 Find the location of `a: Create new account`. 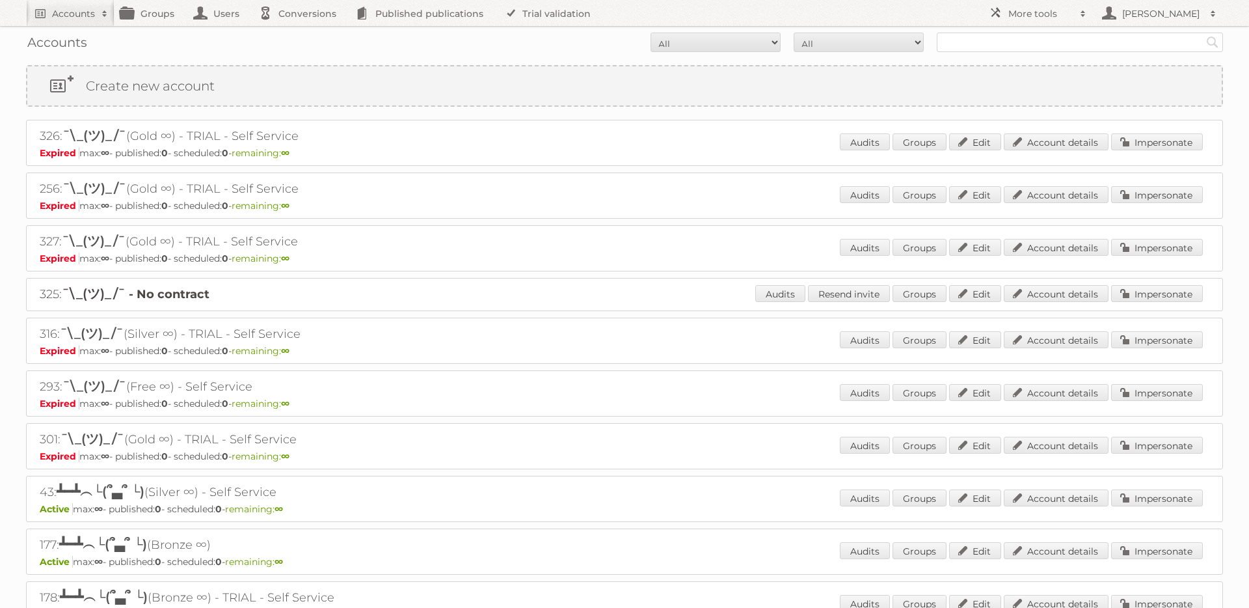

a: Create new account is located at coordinates (624, 86).